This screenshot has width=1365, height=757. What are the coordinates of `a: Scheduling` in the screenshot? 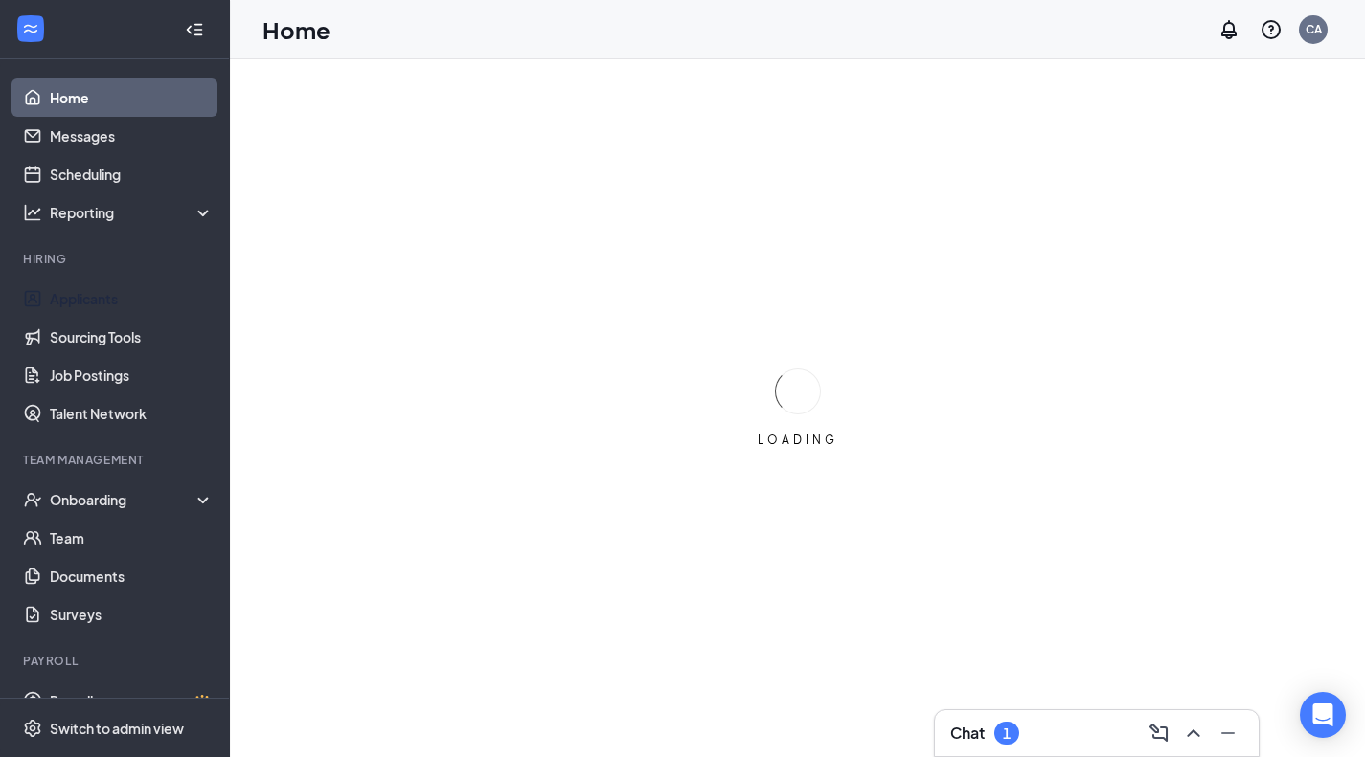 It's located at (131, 174).